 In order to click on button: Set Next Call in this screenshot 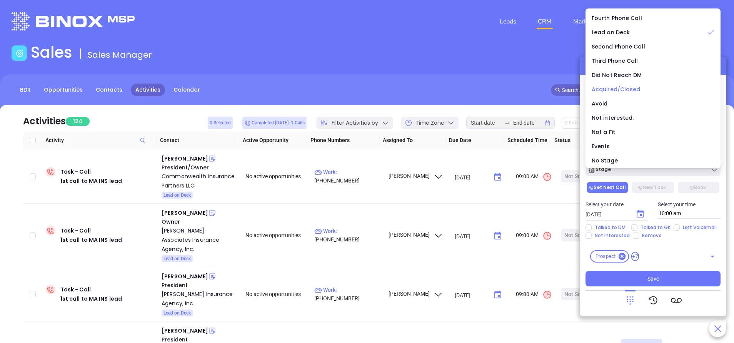, I will do `click(608, 187)`.